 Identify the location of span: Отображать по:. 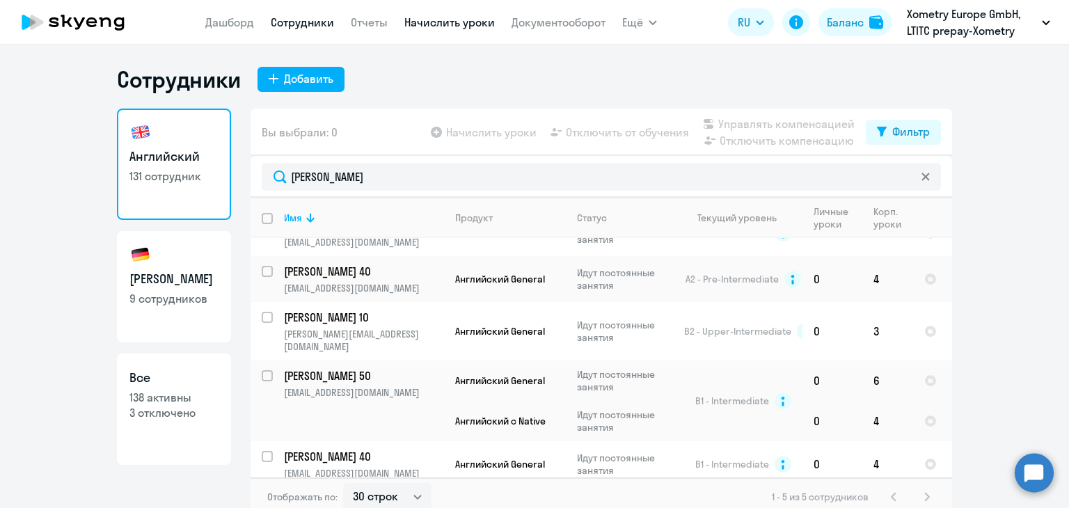
(302, 497).